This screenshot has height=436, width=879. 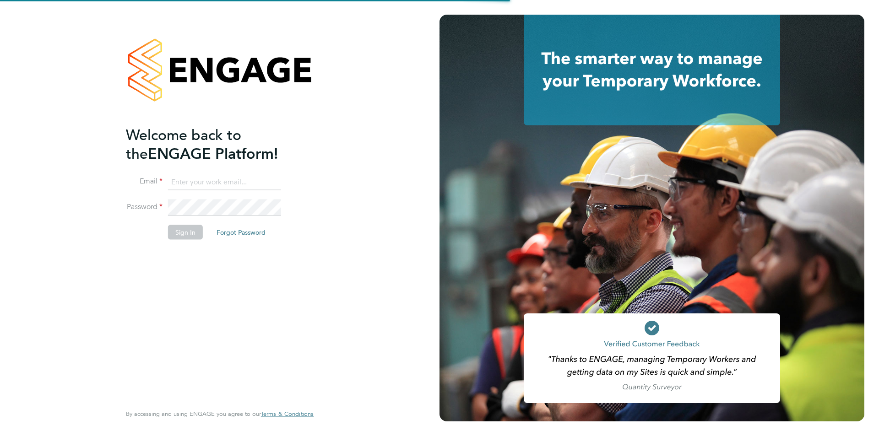 What do you see at coordinates (224, 182) in the screenshot?
I see `input: Enter your work email...` at bounding box center [224, 182].